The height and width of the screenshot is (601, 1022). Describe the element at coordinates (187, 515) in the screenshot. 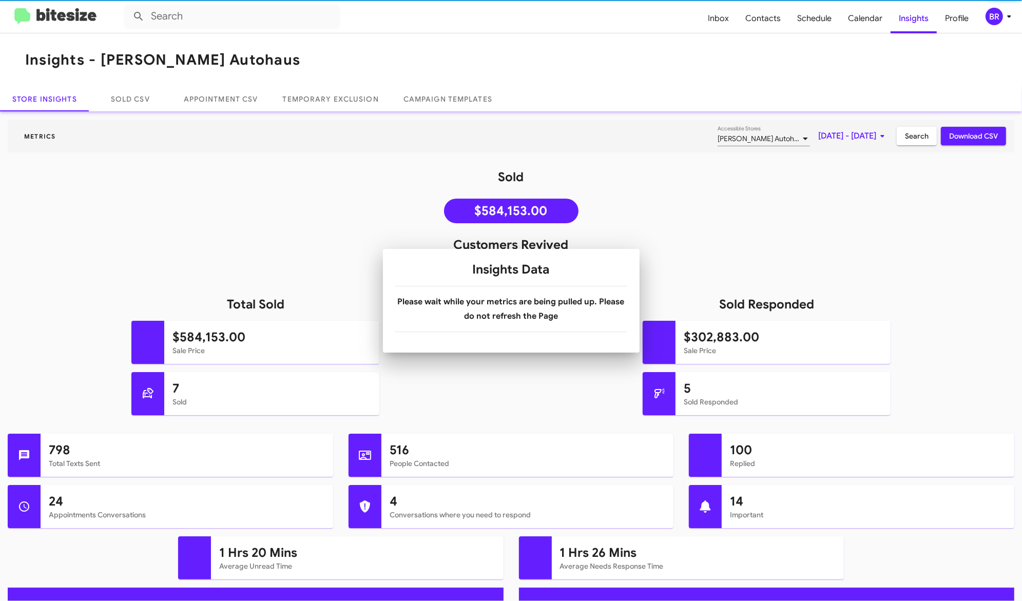

I see `mat-card-subtitle: Appointments Conversations` at that location.